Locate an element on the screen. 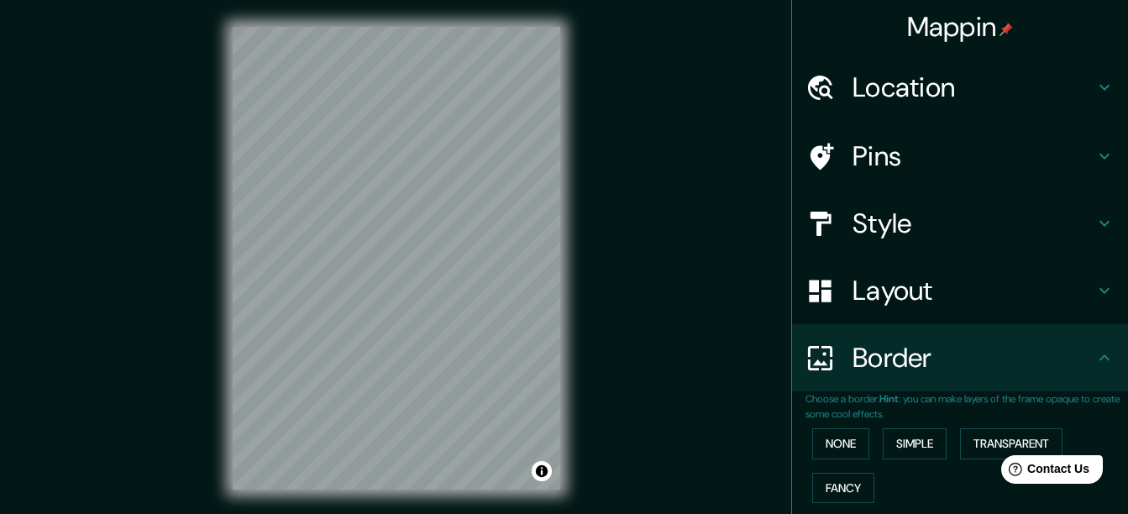 This screenshot has width=1128, height=514. canvas: Map is located at coordinates (396, 258).